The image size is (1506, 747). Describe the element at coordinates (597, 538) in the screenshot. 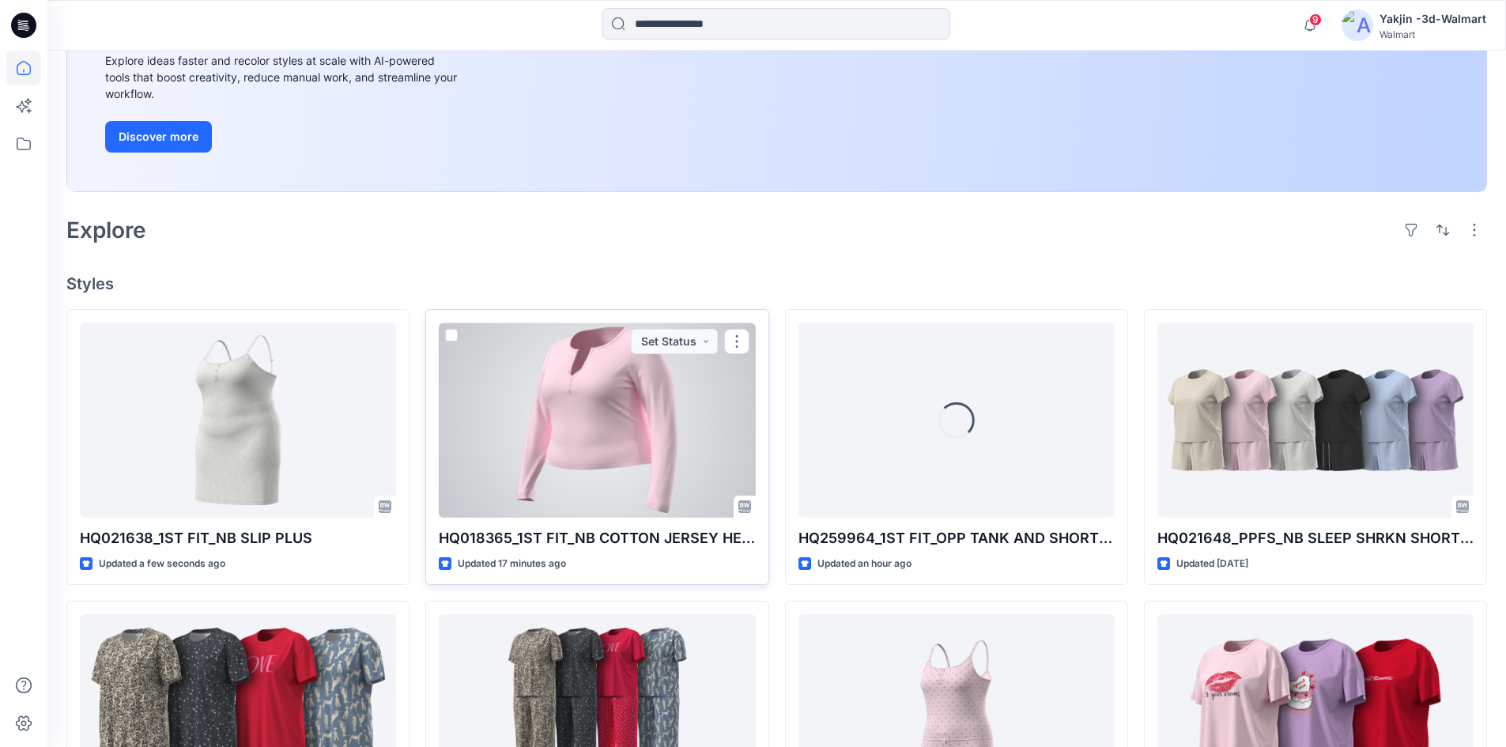

I see `p: HQ018365_1ST FIT_NB COTTON JERSEY HENLEY TOP PLUS` at that location.